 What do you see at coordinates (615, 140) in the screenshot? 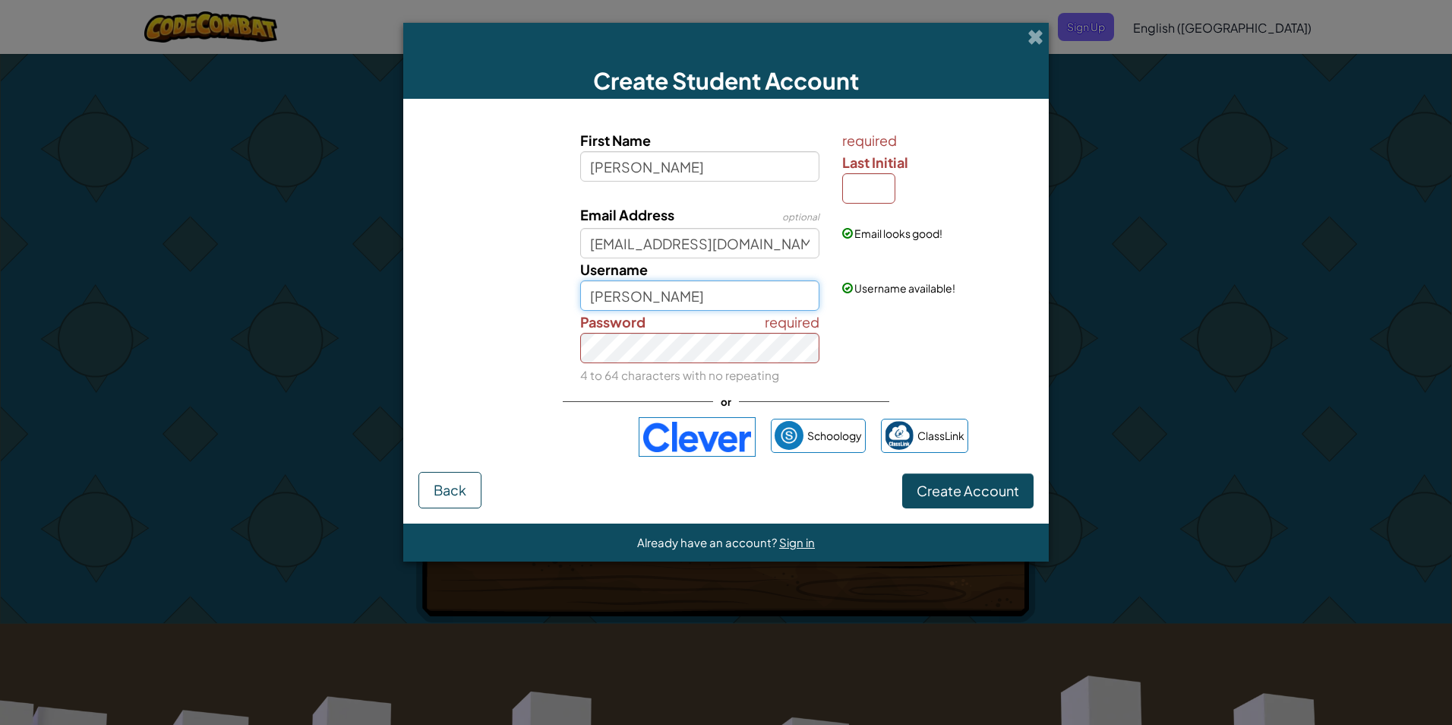
I see `span: First Name` at bounding box center [615, 140].